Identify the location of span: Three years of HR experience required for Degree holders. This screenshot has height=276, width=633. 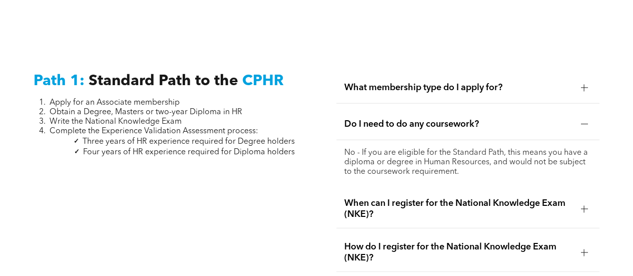
(189, 142).